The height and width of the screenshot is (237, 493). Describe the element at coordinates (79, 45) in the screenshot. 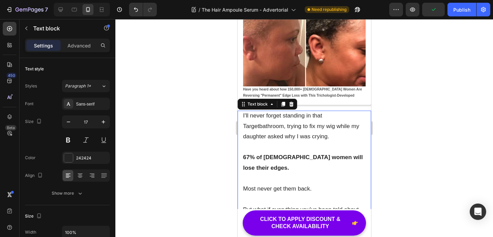

I see `p: Advanced` at that location.